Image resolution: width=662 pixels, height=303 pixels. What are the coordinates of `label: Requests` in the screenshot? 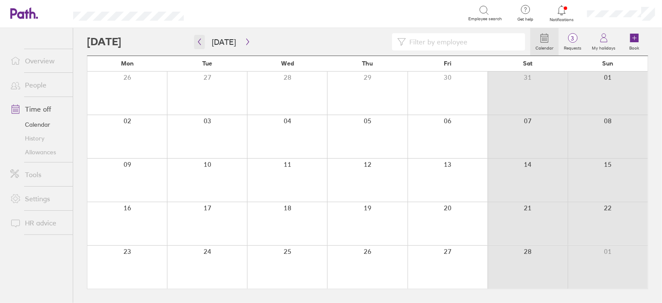 It's located at (573, 47).